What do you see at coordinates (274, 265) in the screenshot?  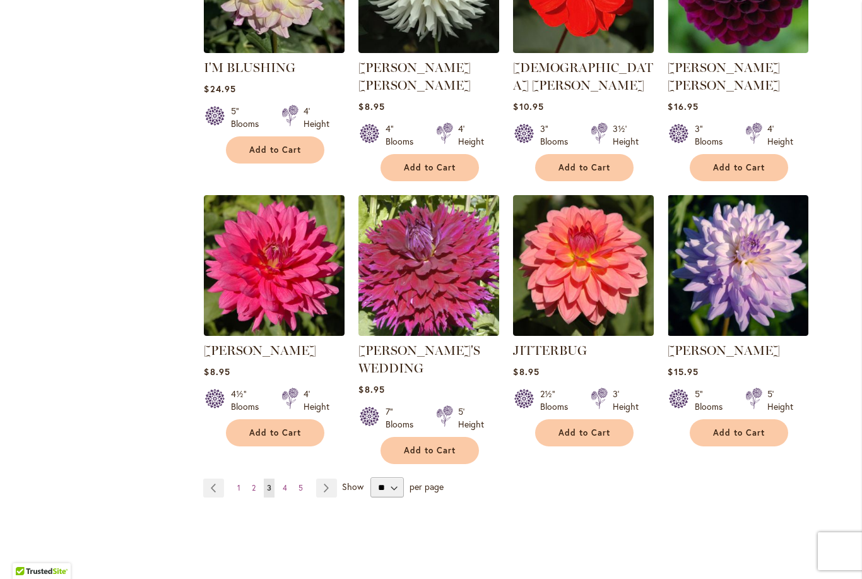 I see `img: JENNA` at bounding box center [274, 265].